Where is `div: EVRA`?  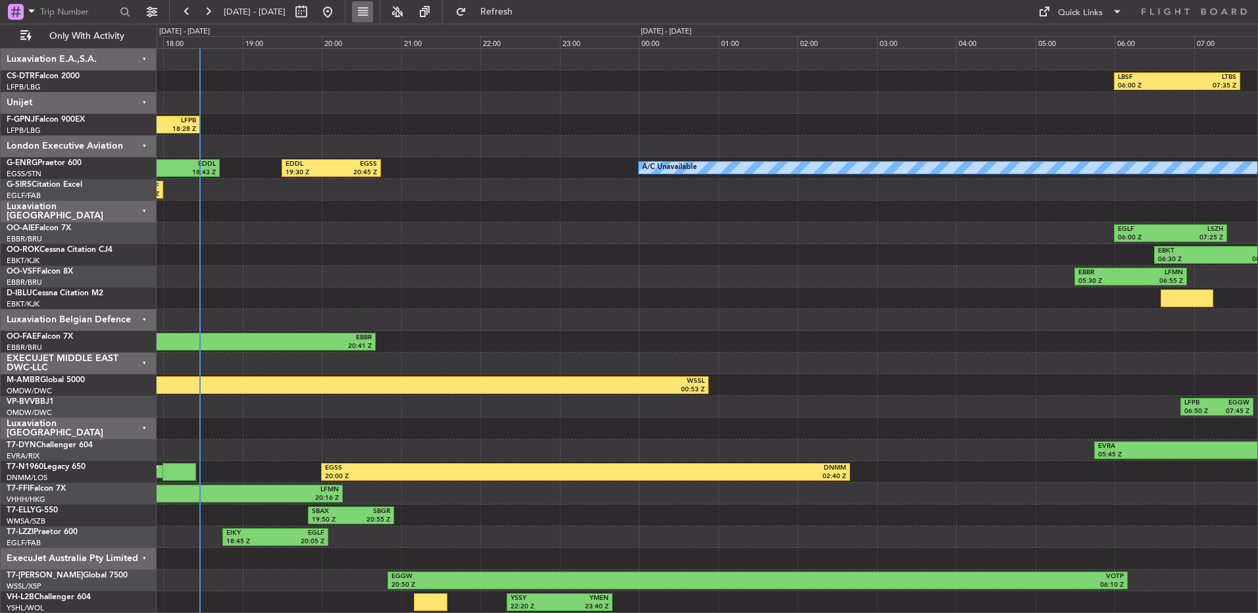 div: EVRA is located at coordinates (1151, 447).